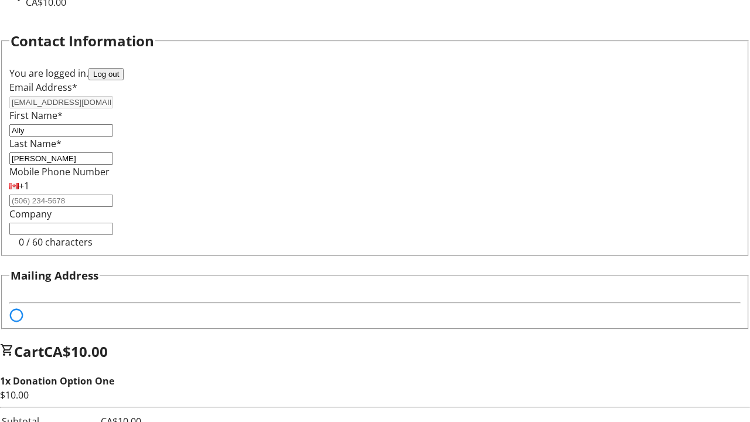  Describe the element at coordinates (29, 351) in the screenshot. I see `span: Cart` at that location.